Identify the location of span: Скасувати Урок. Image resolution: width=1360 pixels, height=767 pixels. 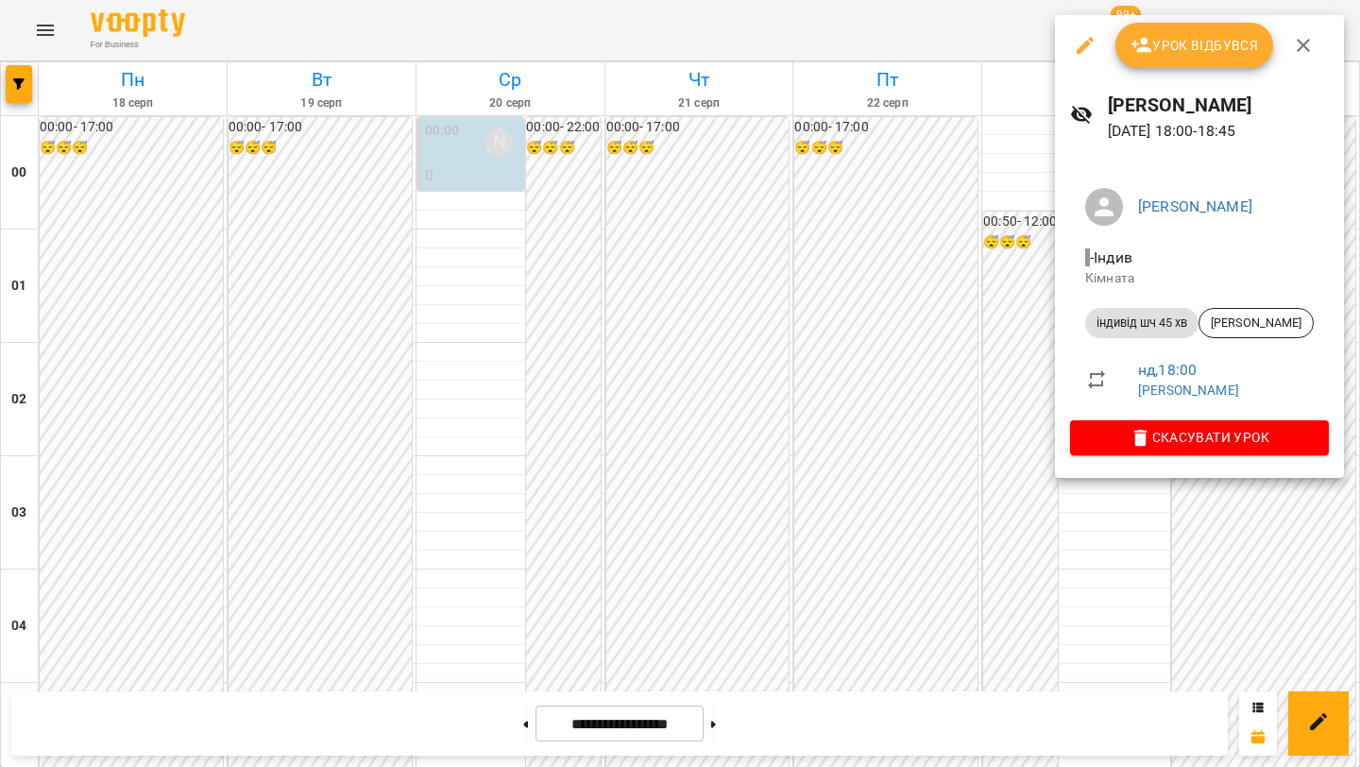
(1199, 437).